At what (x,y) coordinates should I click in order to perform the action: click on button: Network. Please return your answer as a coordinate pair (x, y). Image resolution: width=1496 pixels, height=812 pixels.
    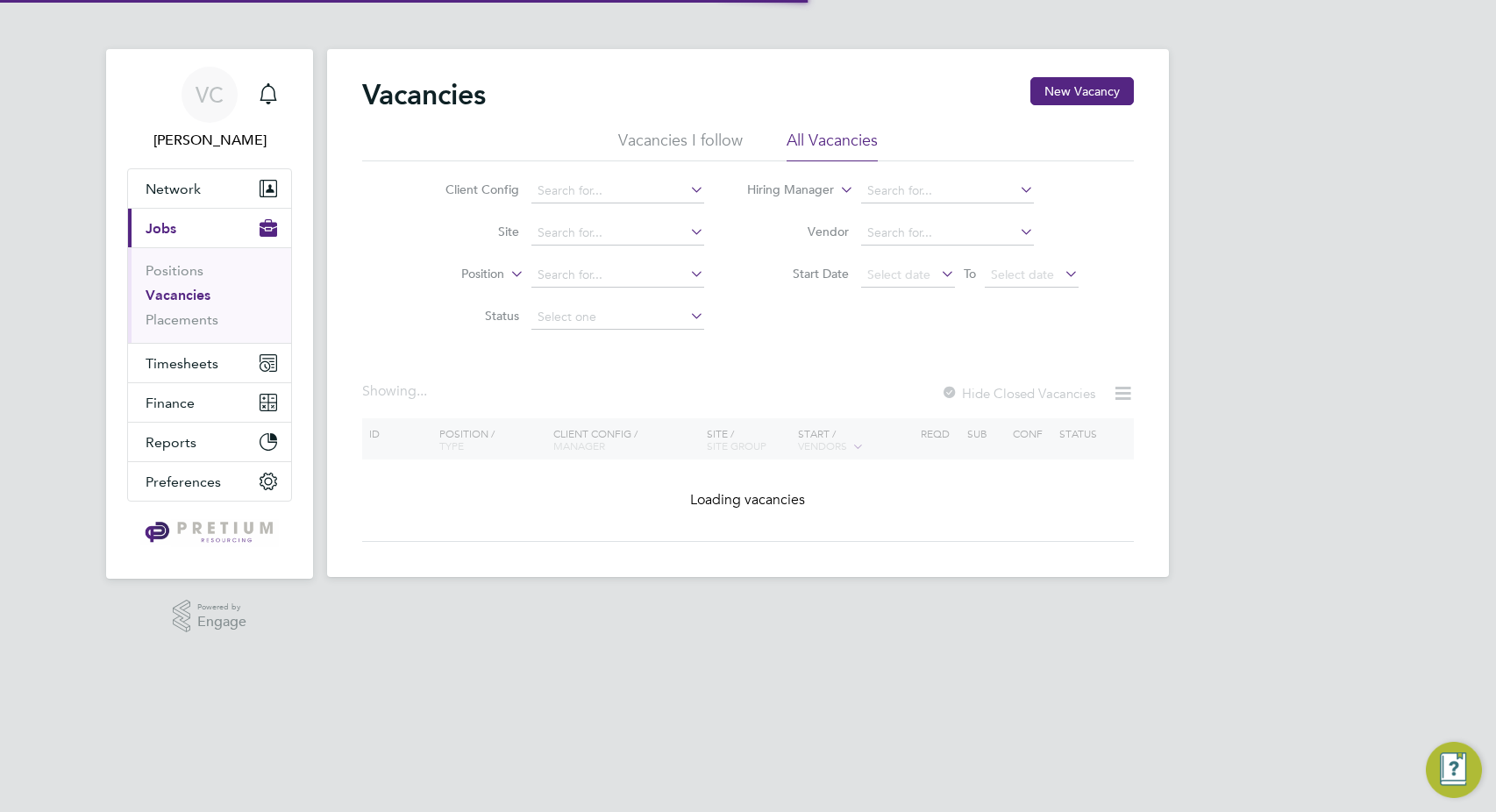
    Looking at the image, I should click on (209, 189).